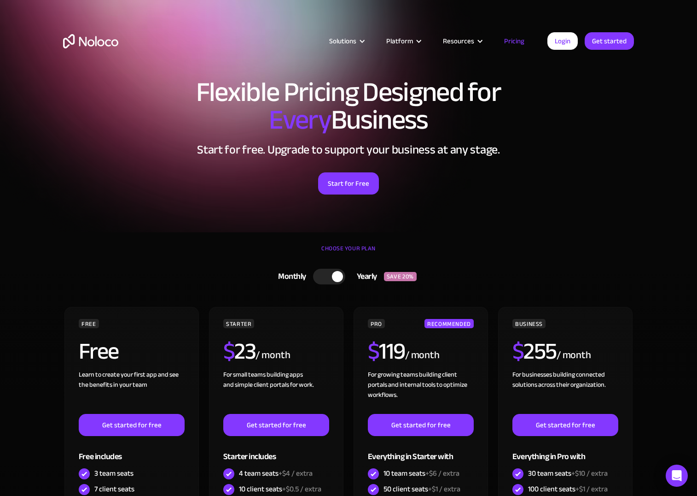  What do you see at coordinates (677, 475) in the screenshot?
I see `div: Open Intercom Messenger` at bounding box center [677, 475].